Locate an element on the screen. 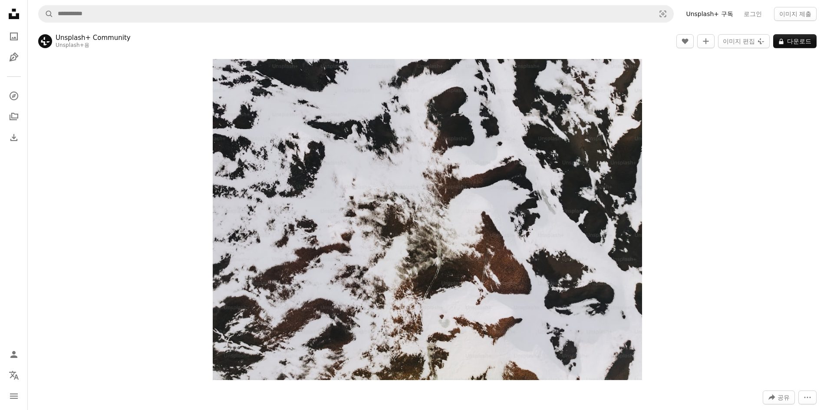 This screenshot has height=410, width=827. button: 이 이미지 공유 is located at coordinates (779, 398).